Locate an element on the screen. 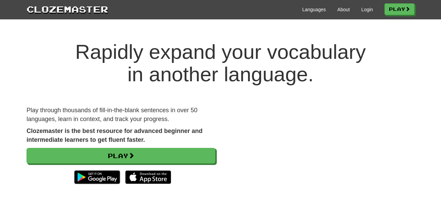 This screenshot has width=441, height=219. img: Download_on_the_App_Store_Badge_US-UK_135x40-25178aeef6eb6b83b96f5f2d004eda3bffbb37122de64afbaef7... is located at coordinates (148, 177).